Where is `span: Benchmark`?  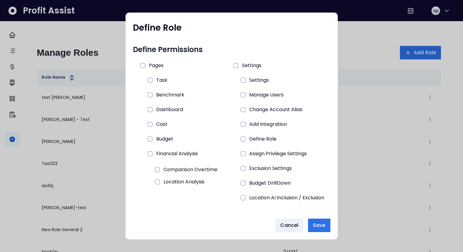 span: Benchmark is located at coordinates (170, 95).